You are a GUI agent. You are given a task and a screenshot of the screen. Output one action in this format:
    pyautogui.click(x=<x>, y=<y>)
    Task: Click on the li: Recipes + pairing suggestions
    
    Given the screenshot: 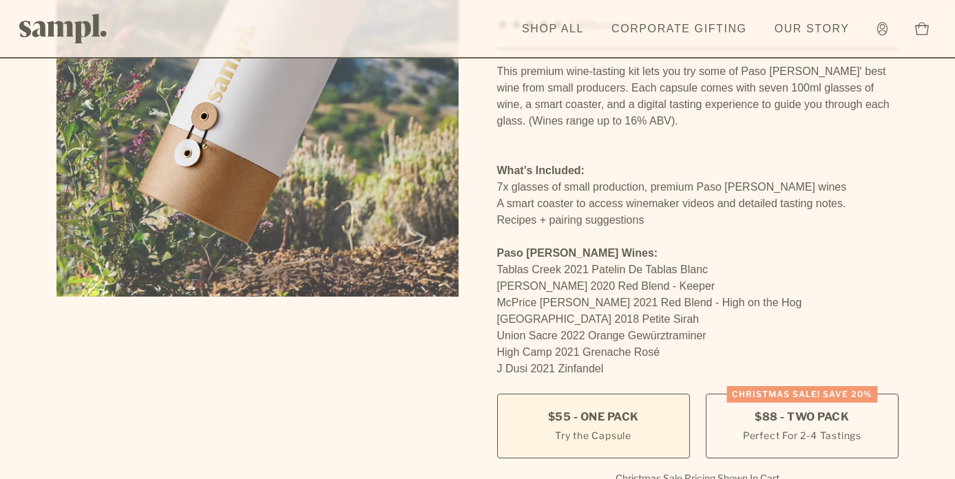 What is the action you would take?
    pyautogui.click(x=698, y=220)
    